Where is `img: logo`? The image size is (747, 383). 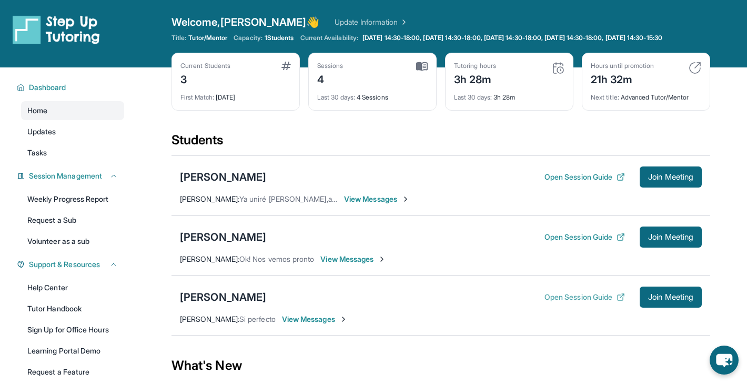 img: logo is located at coordinates (56, 29).